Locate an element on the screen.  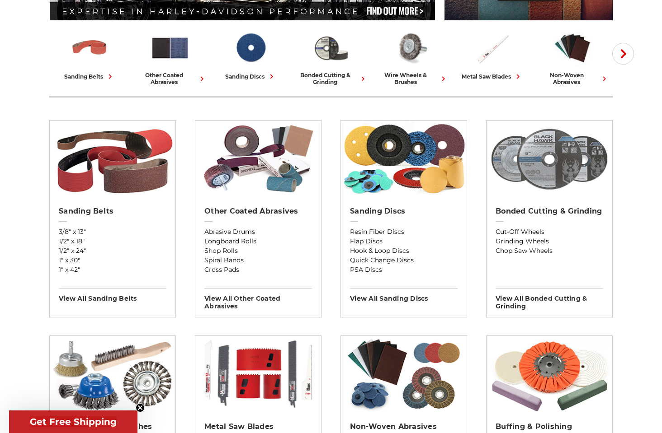
a: 1" x 30" is located at coordinates (113, 260).